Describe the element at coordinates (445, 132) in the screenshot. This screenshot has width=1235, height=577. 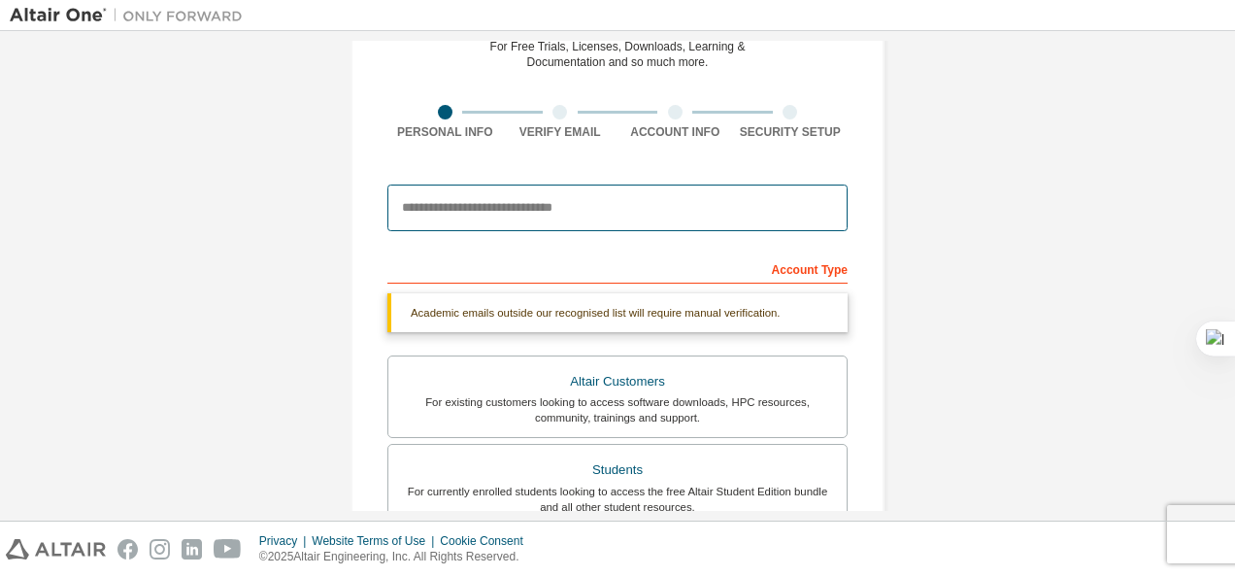
I see `div: Personal Info` at that location.